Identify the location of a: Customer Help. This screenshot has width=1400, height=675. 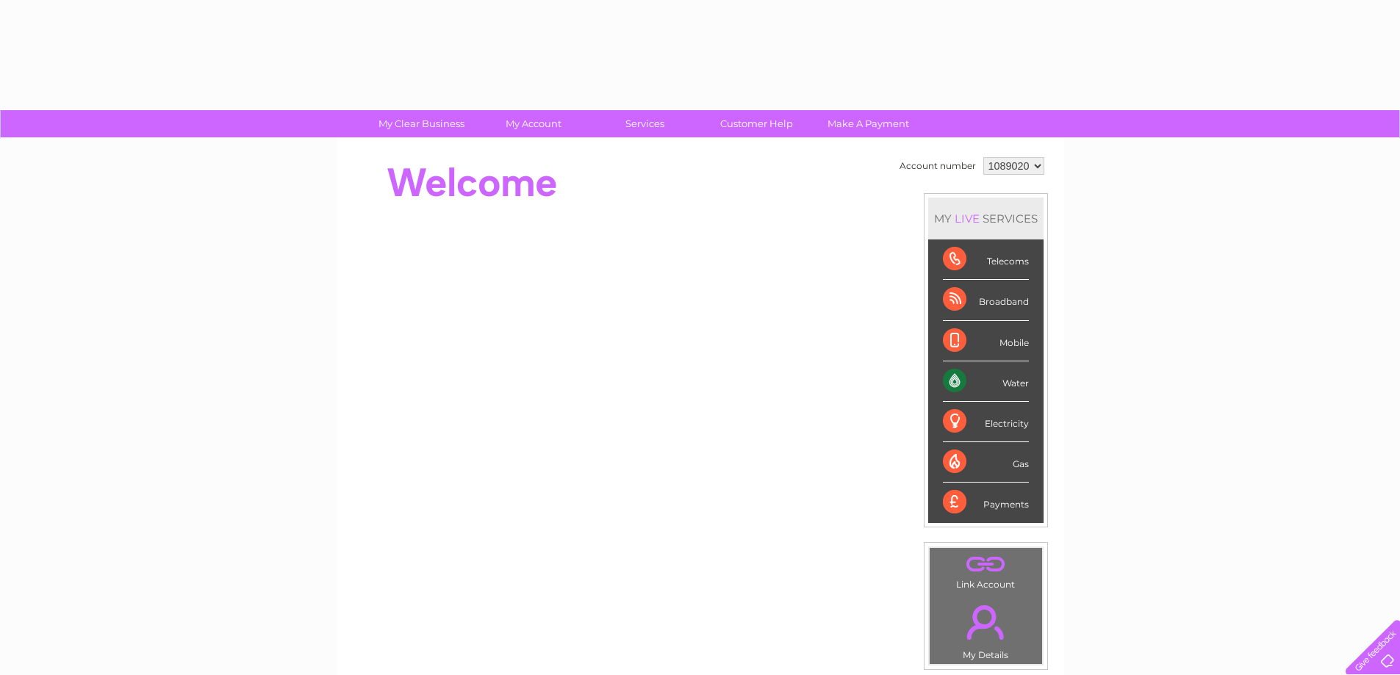
(756, 123).